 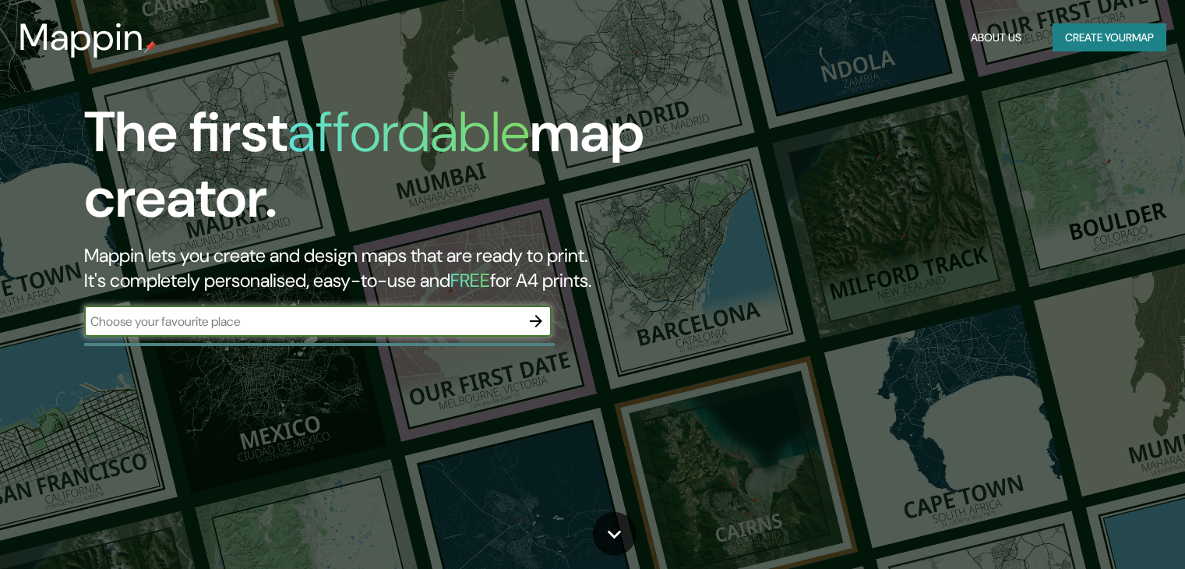 What do you see at coordinates (1110, 37) in the screenshot?
I see `button: Create yourmap` at bounding box center [1110, 37].